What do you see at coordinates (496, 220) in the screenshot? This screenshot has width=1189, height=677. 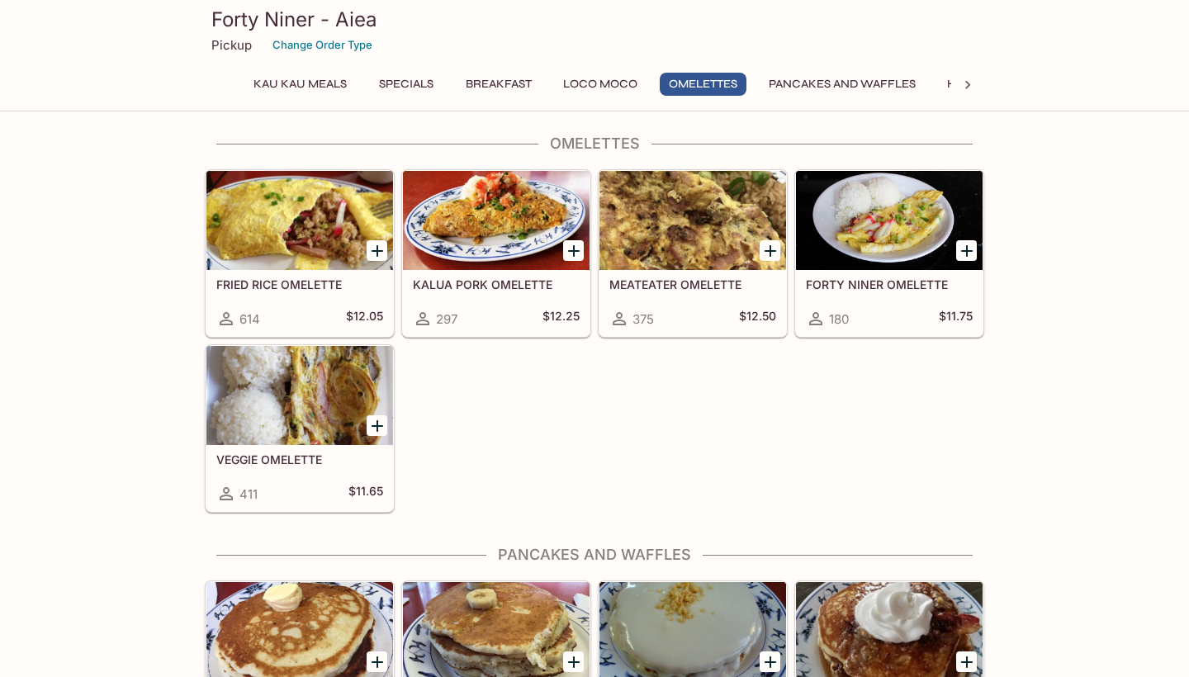 I see `div: KALUA PORK OMELETTE` at bounding box center [496, 220].